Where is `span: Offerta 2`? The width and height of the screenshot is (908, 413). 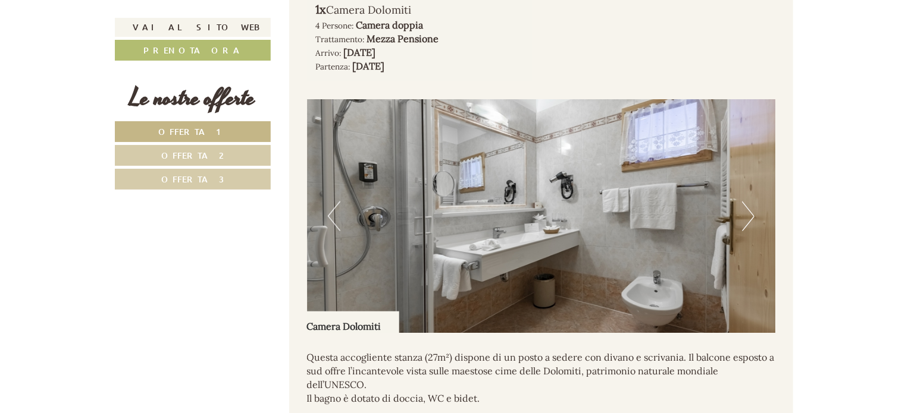
span: Offerta 2 is located at coordinates (193, 155).